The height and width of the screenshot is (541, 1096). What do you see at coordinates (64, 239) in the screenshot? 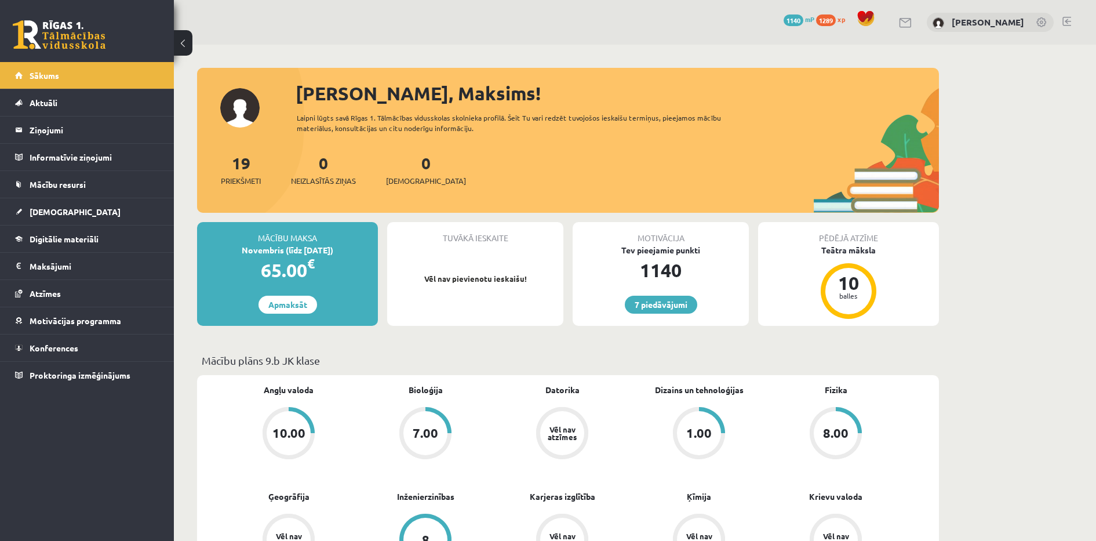
I see `span: Digitālie materiāli` at bounding box center [64, 239].